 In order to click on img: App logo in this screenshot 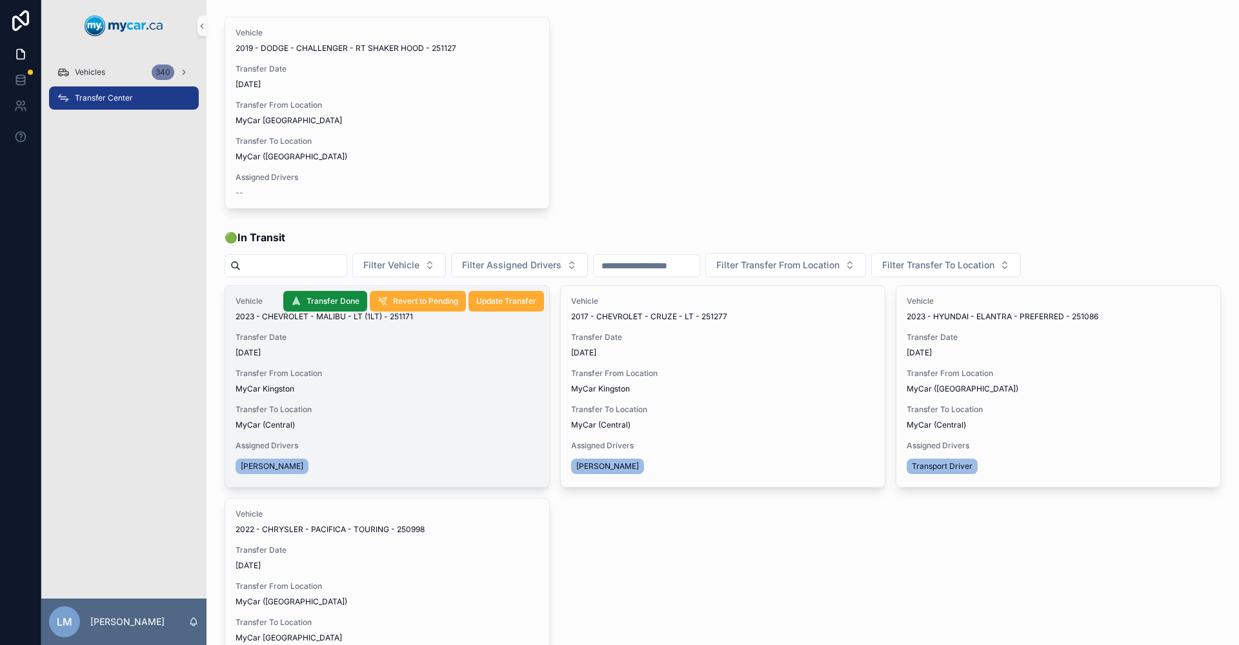, I will do `click(124, 26)`.